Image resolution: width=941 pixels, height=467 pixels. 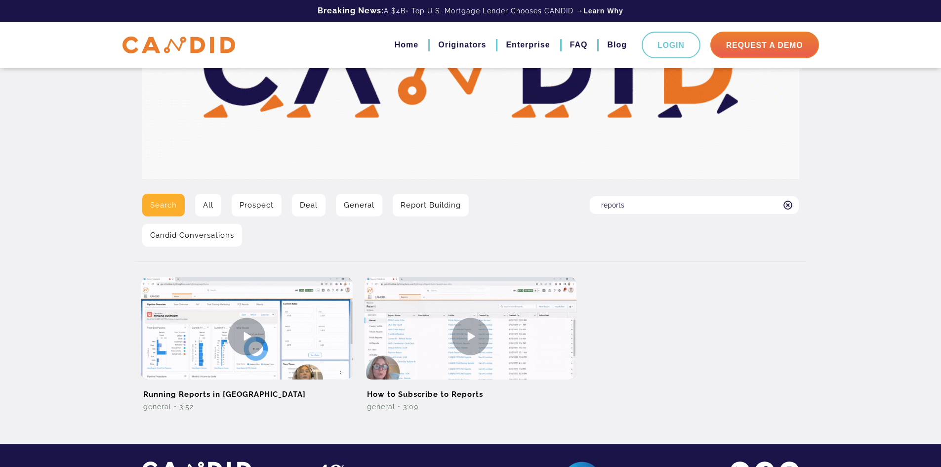 I want to click on h2: How to Subscribe to Reports, so click(x=470, y=390).